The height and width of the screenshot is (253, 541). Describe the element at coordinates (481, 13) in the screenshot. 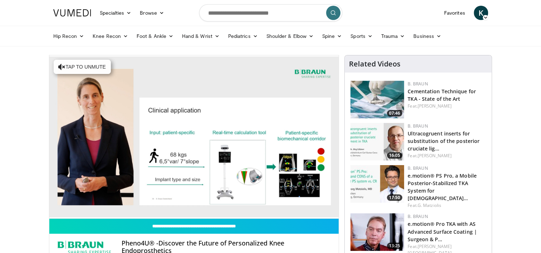

I see `a: K` at that location.